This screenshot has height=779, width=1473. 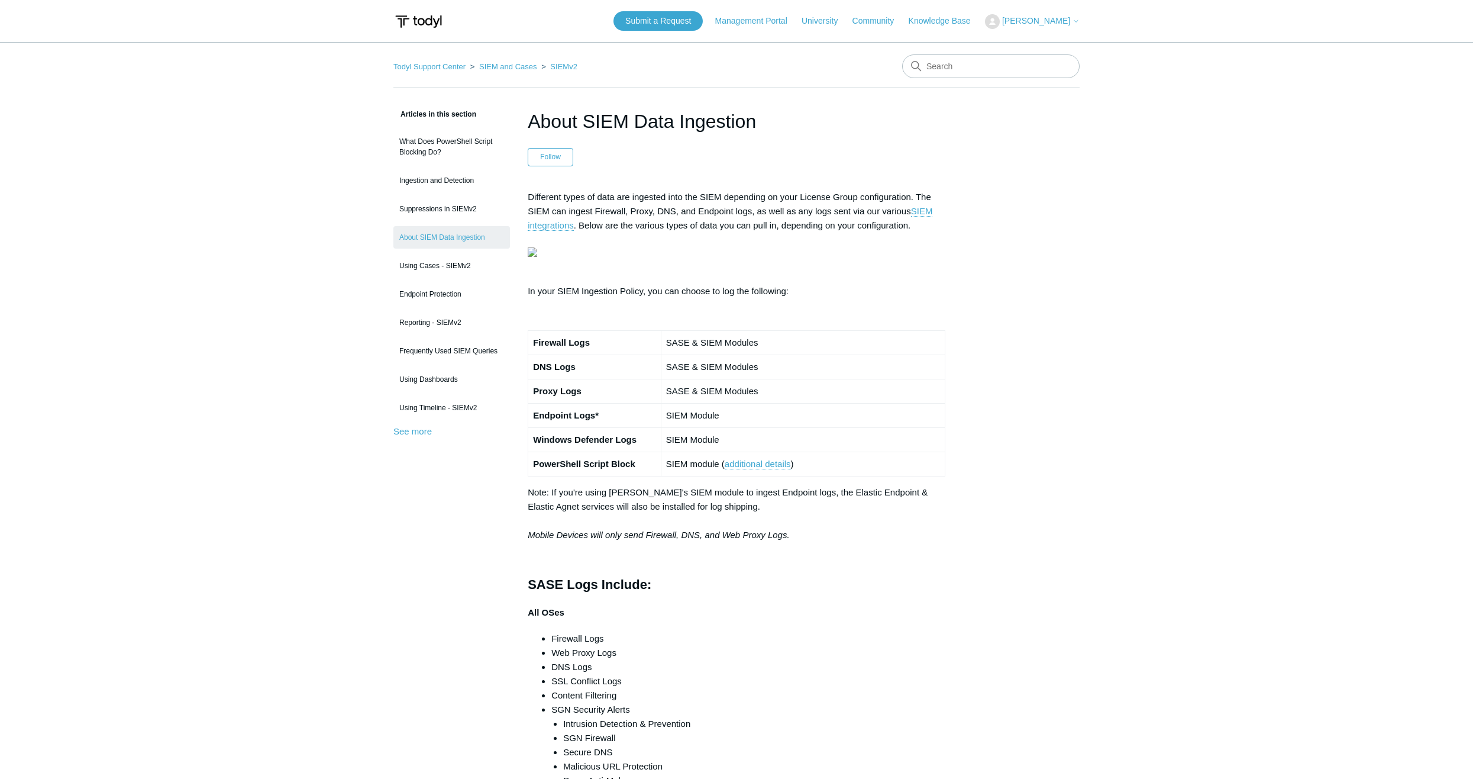 I want to click on li: SSL Conflict Logs, so click(x=749, y=681).